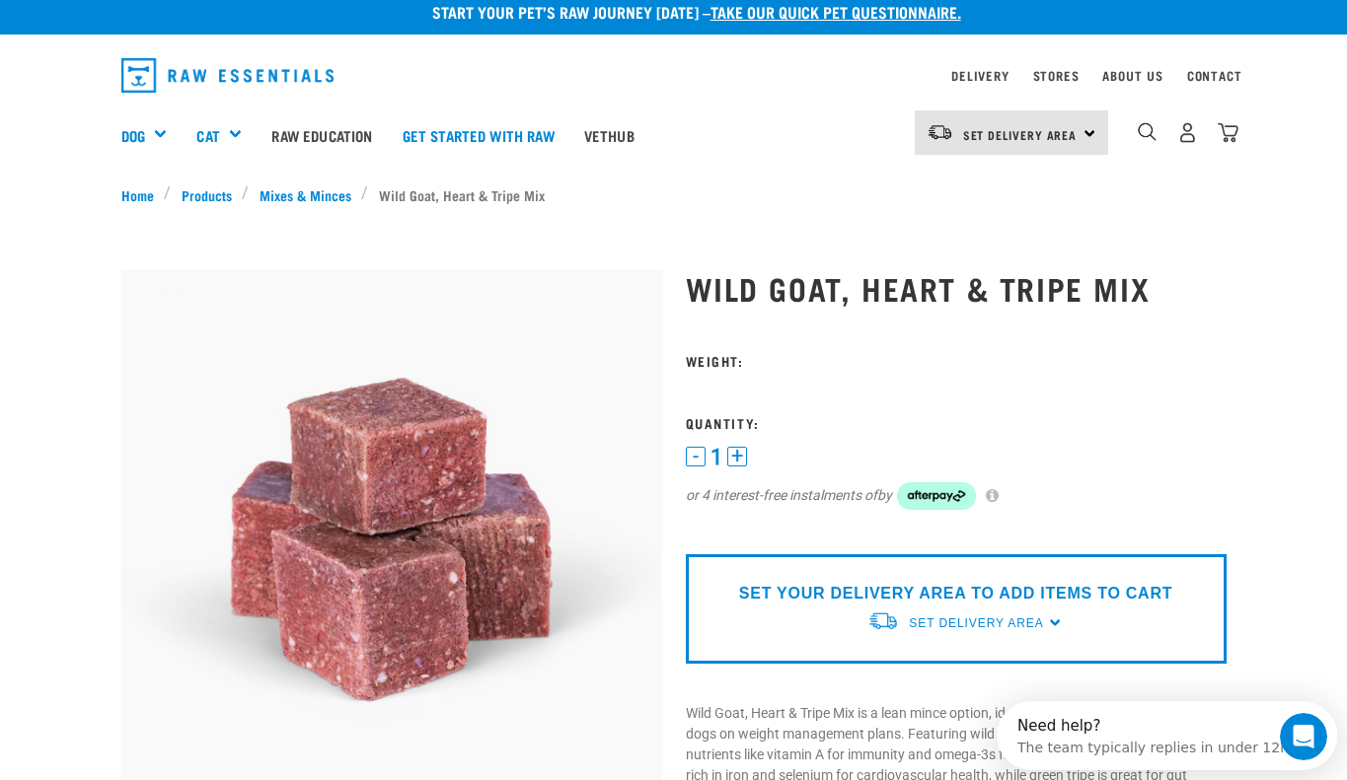 The image size is (1347, 780). Describe the element at coordinates (674, 75) in the screenshot. I see `nav: dropdown navigation` at that location.